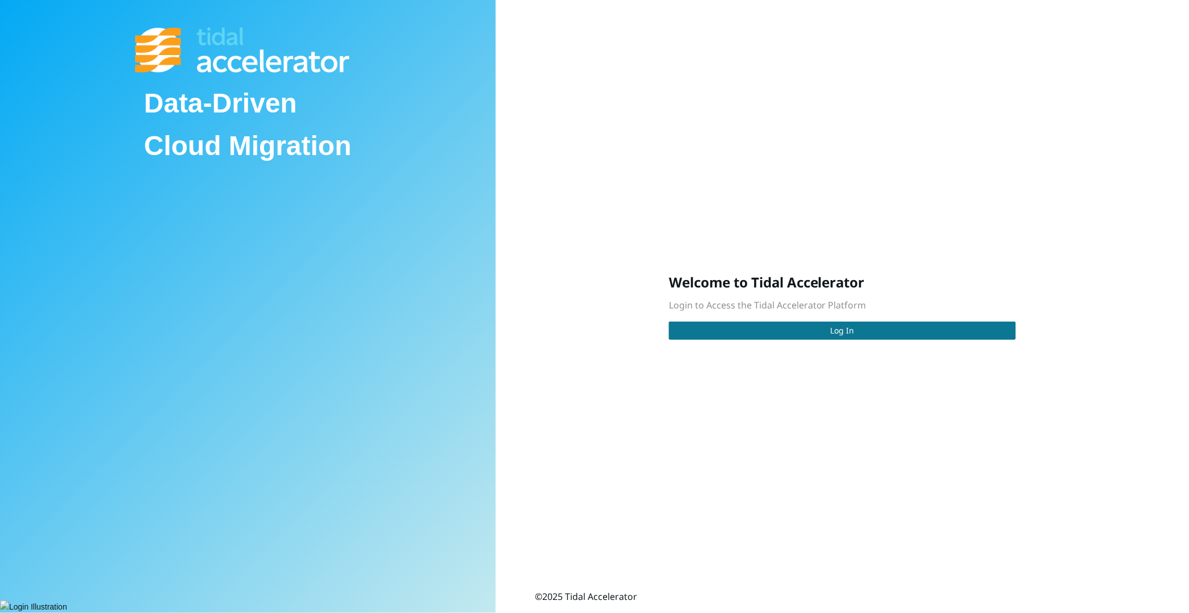  Describe the element at coordinates (842, 331) in the screenshot. I see `button: Log In` at that location.